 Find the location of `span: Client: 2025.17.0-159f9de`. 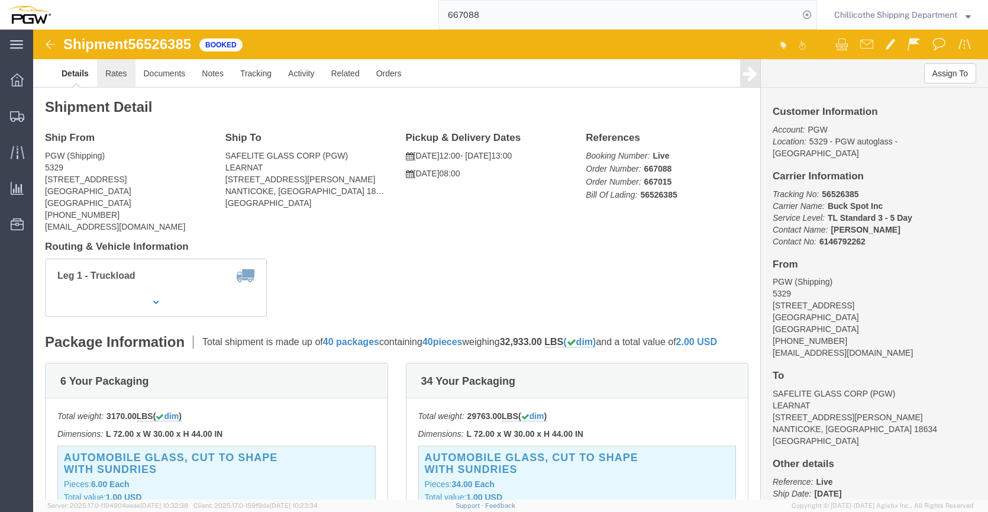

span: Client: 2025.17.0-159f9de is located at coordinates (256, 505).